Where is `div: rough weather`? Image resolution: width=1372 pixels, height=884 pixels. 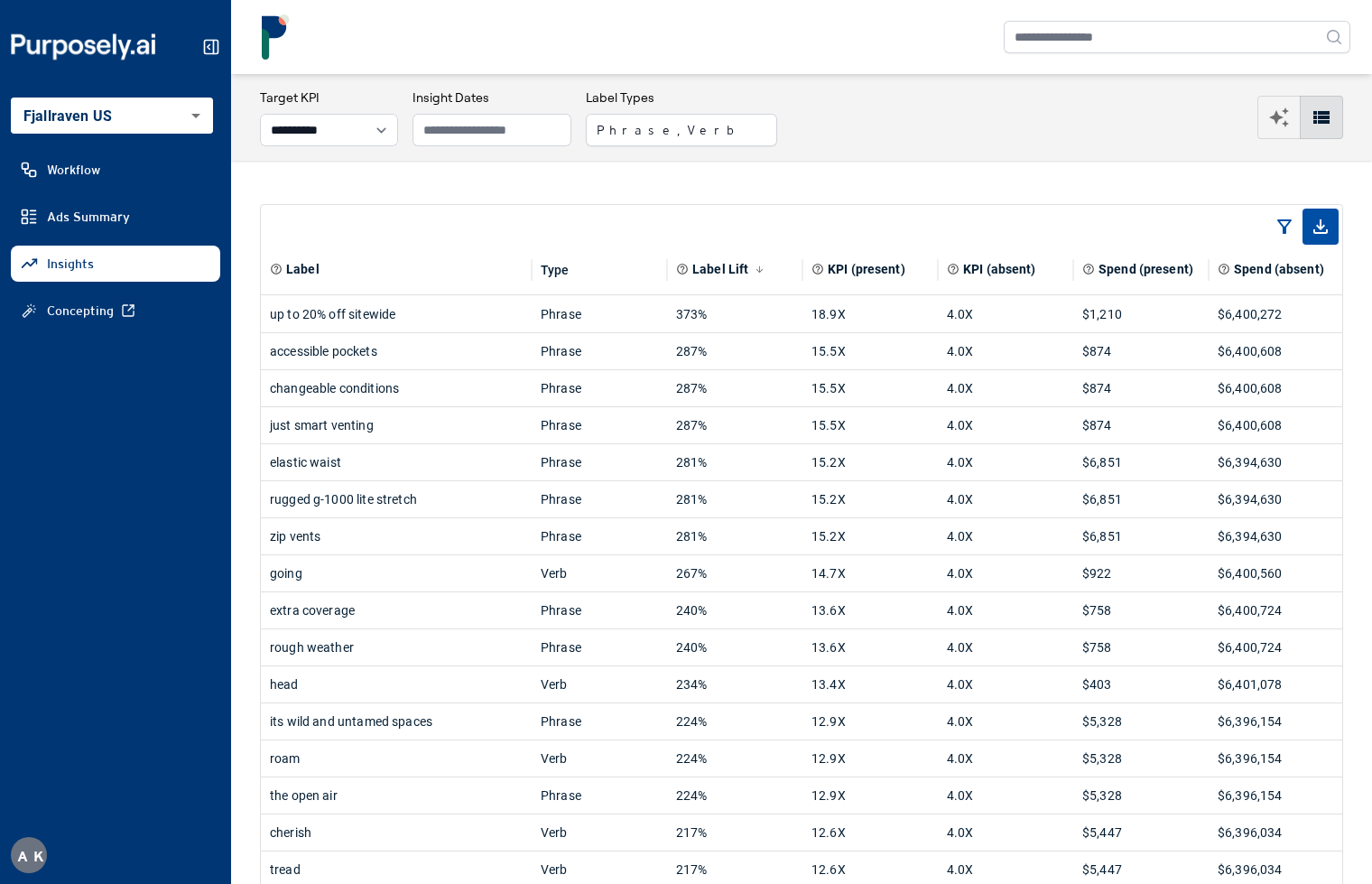 div: rough weather is located at coordinates (396, 647).